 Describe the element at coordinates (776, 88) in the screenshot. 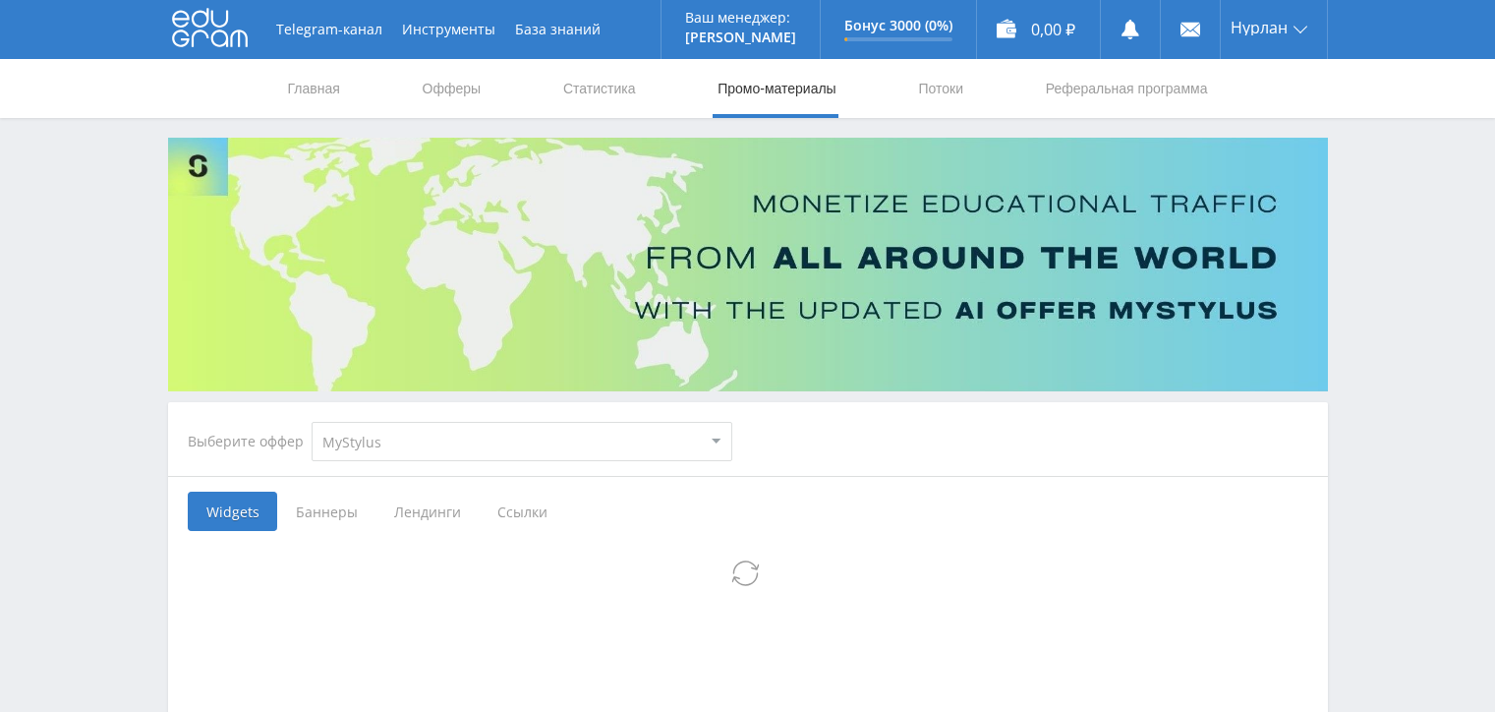

I see `a: Промо-материалы` at that location.